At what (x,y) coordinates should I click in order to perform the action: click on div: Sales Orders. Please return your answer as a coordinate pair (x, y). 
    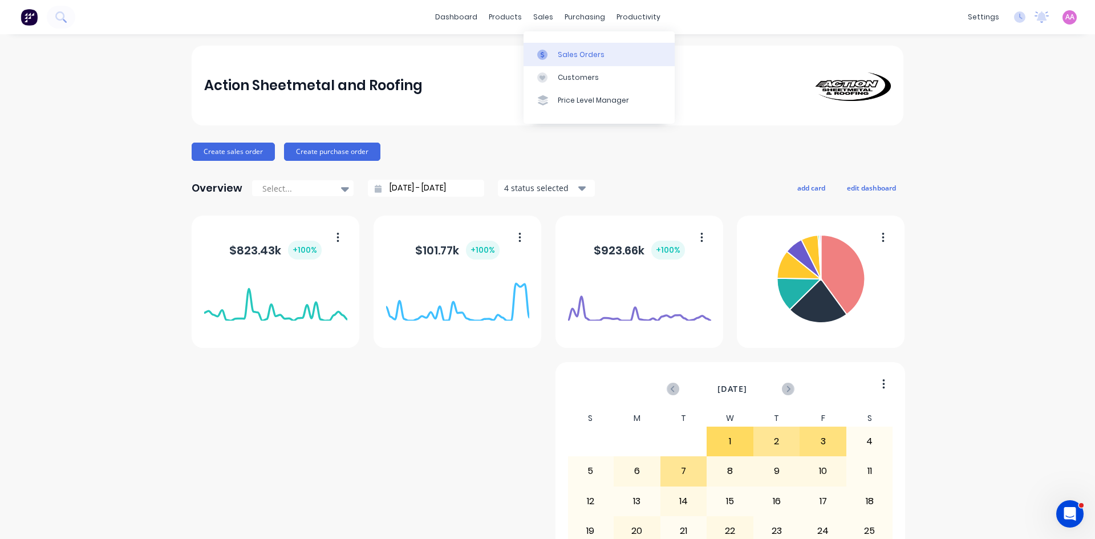
    Looking at the image, I should click on (581, 55).